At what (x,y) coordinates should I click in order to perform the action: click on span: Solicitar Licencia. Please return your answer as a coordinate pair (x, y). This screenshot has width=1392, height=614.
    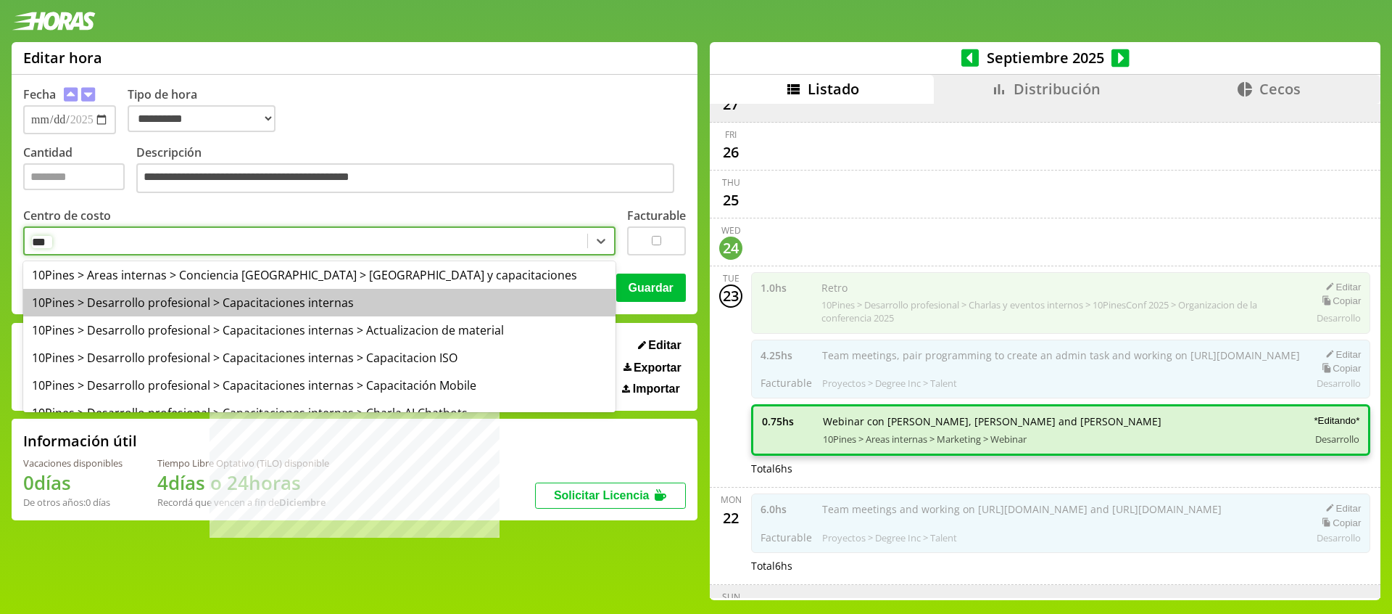
    Looking at the image, I should click on (602, 495).